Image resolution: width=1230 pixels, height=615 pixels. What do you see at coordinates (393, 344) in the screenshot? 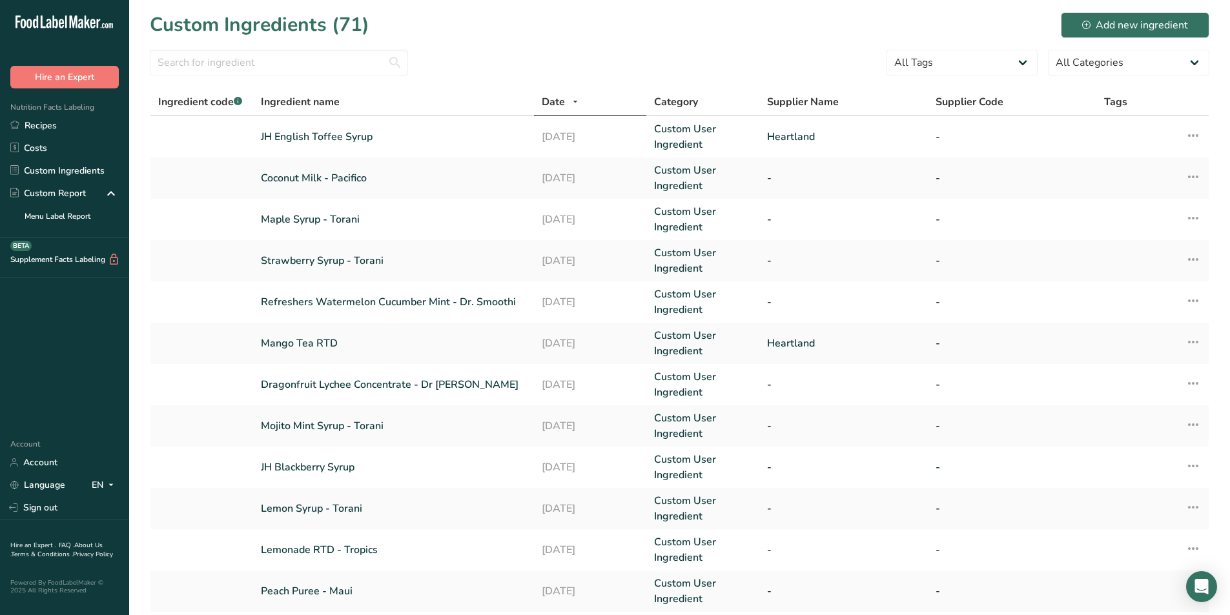
I see `a: Mango Tea RTD` at bounding box center [393, 344].